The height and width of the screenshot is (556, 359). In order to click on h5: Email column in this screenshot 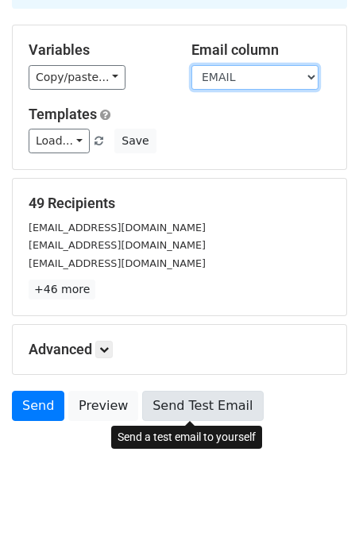, I will do `click(261, 50)`.